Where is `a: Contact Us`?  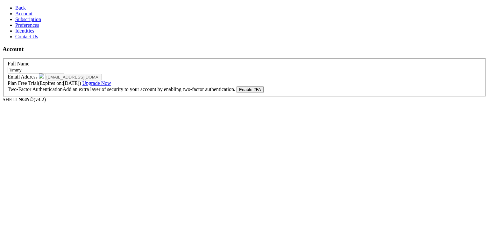
a: Contact Us is located at coordinates (27, 36).